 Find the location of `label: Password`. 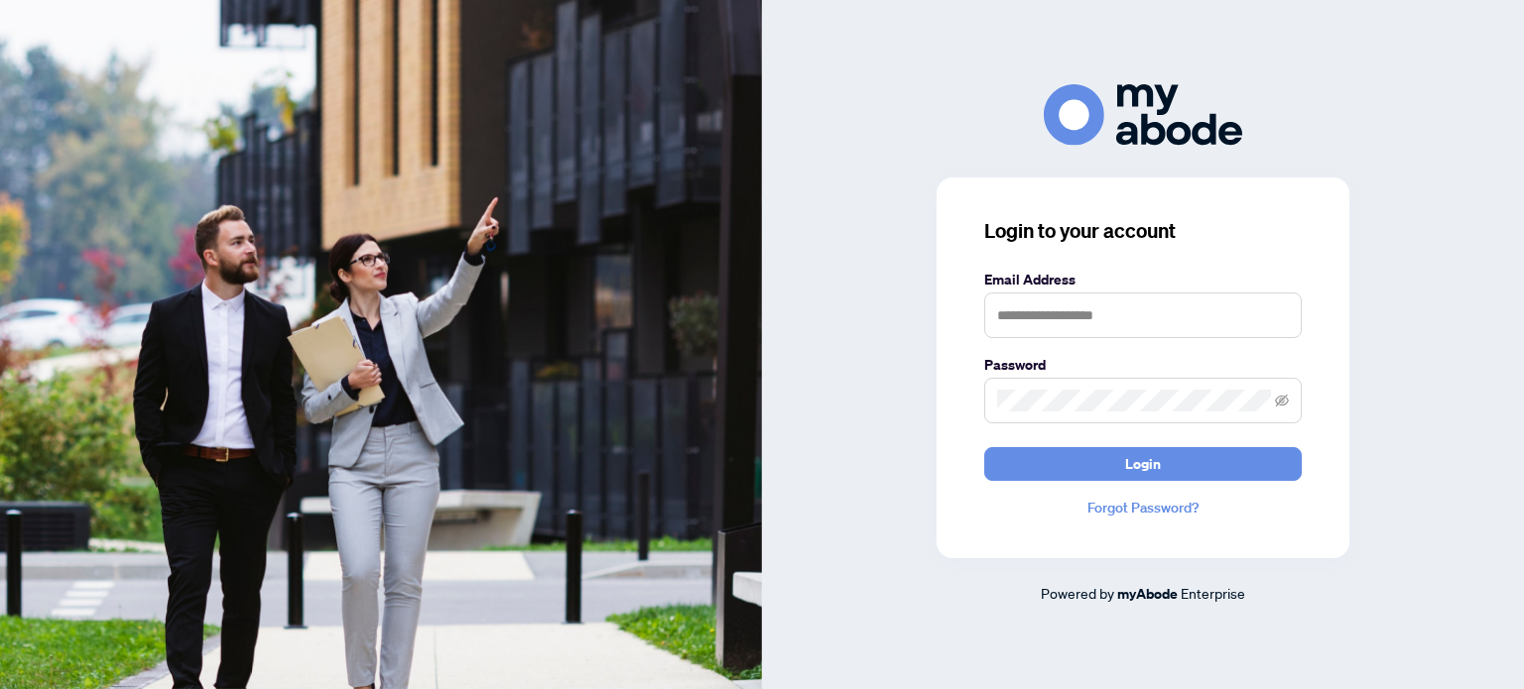

label: Password is located at coordinates (1143, 365).